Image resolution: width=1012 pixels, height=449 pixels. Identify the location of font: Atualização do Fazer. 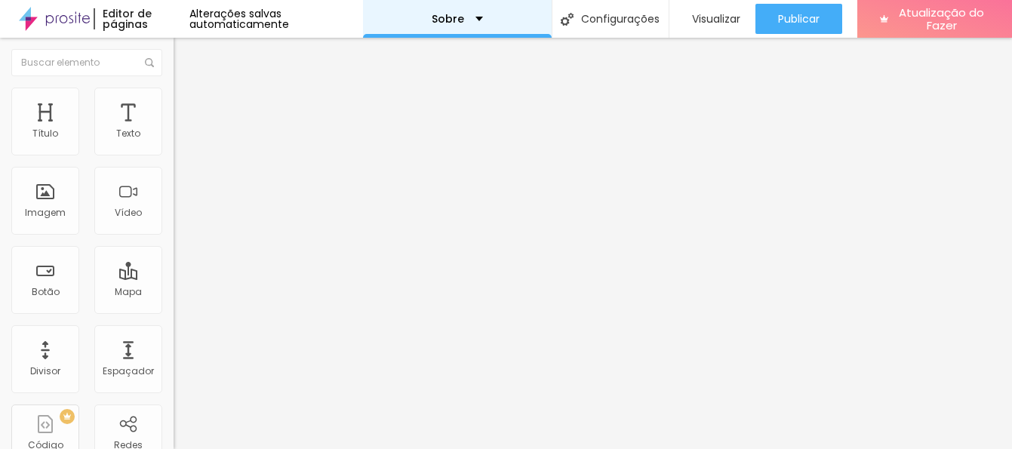
(941, 19).